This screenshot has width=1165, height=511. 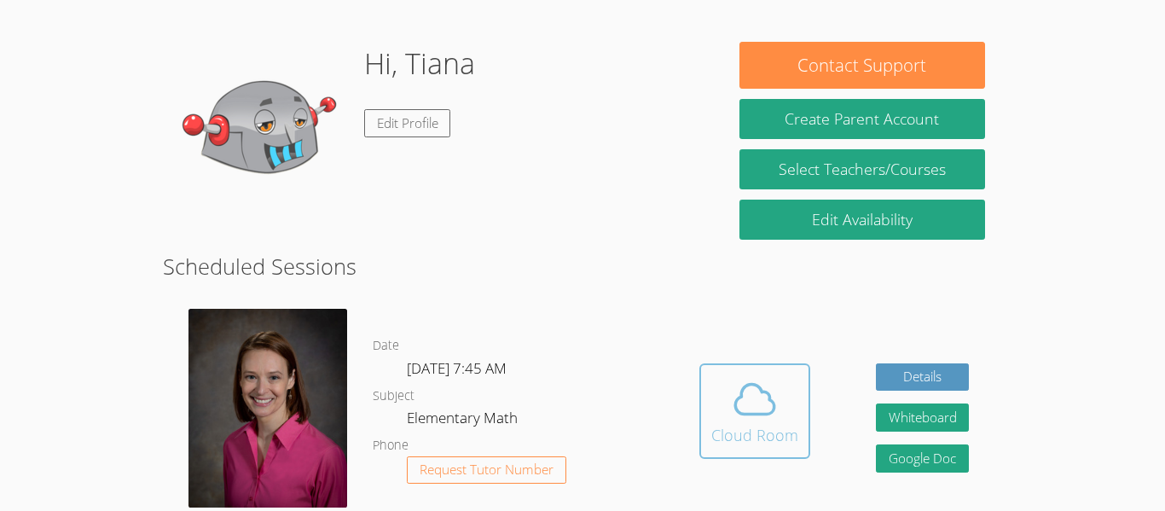 I want to click on button: Contact Support, so click(x=862, y=65).